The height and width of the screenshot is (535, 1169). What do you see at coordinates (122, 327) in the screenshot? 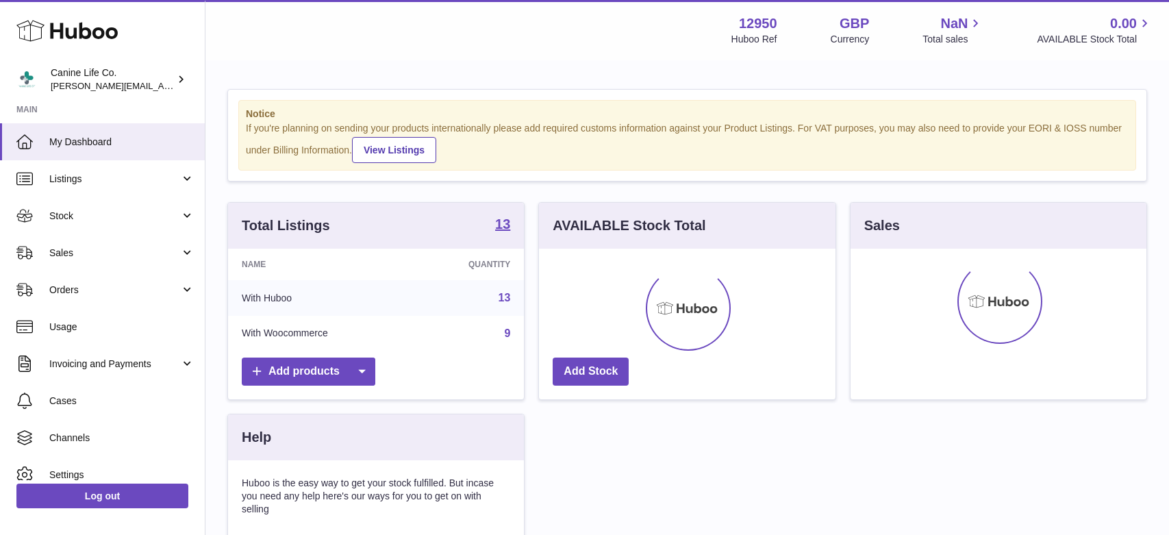
I see `span: Usage` at bounding box center [122, 327].